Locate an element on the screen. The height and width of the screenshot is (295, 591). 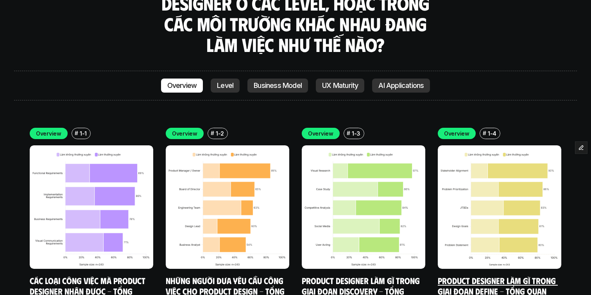
a: Overview is located at coordinates (182, 86).